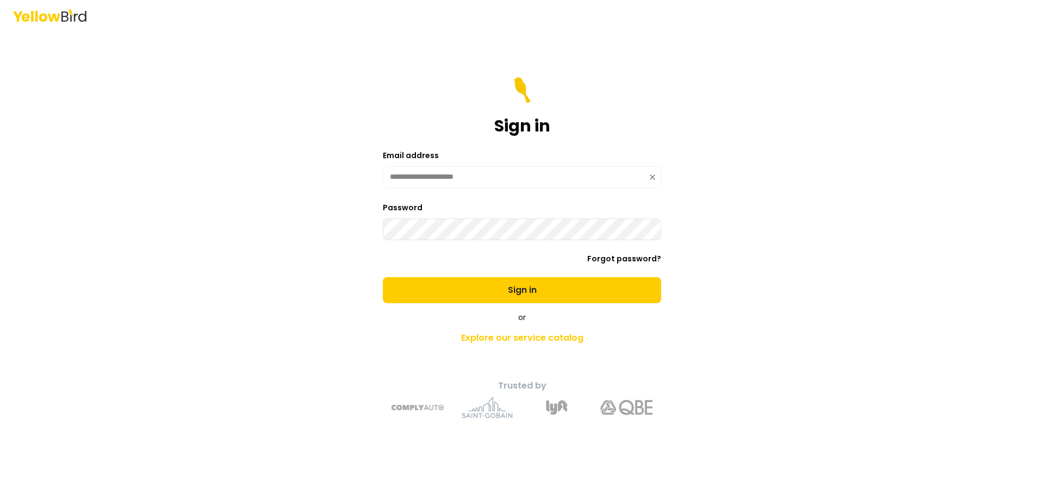  What do you see at coordinates (410, 155) in the screenshot?
I see `label: Email address` at bounding box center [410, 155].